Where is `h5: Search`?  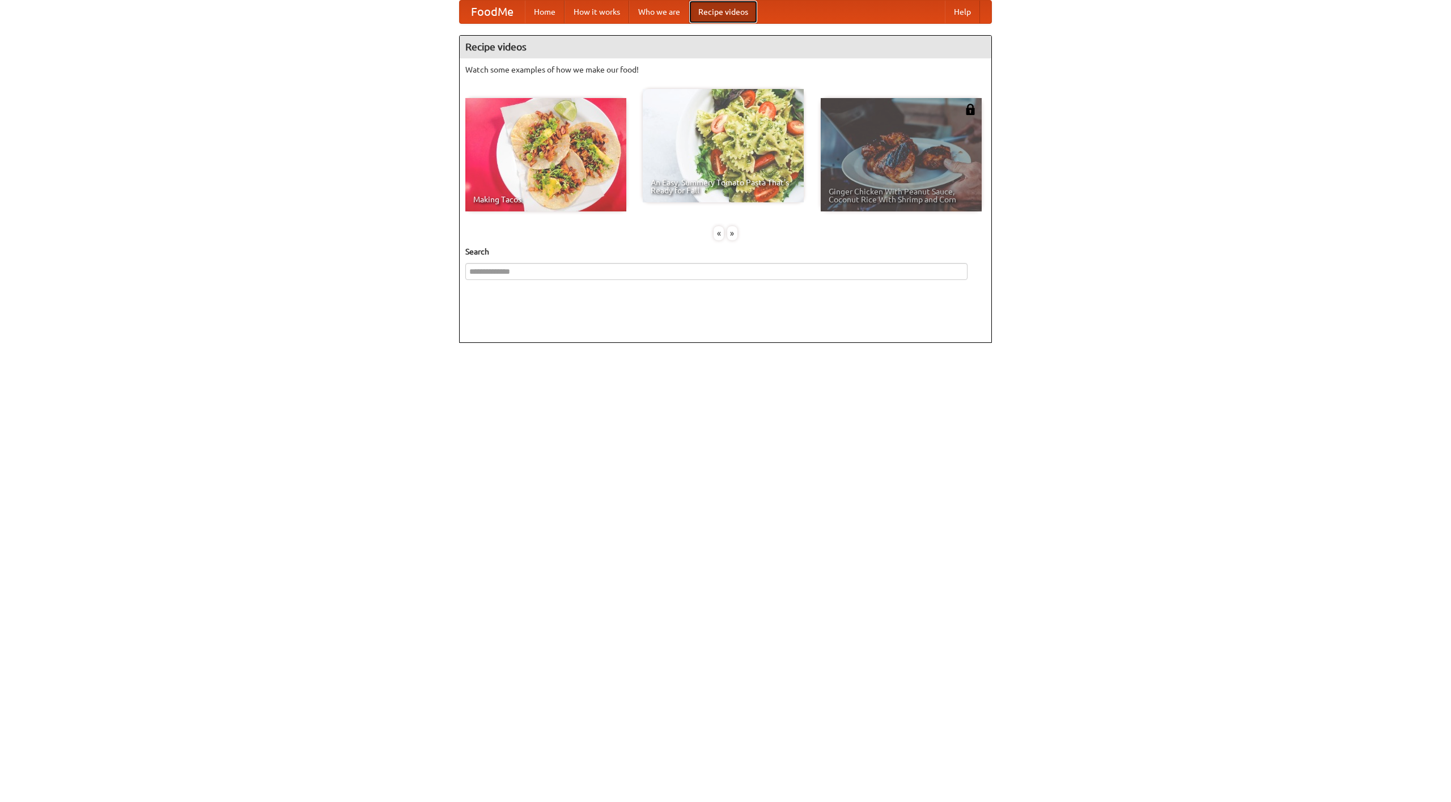 h5: Search is located at coordinates (725, 252).